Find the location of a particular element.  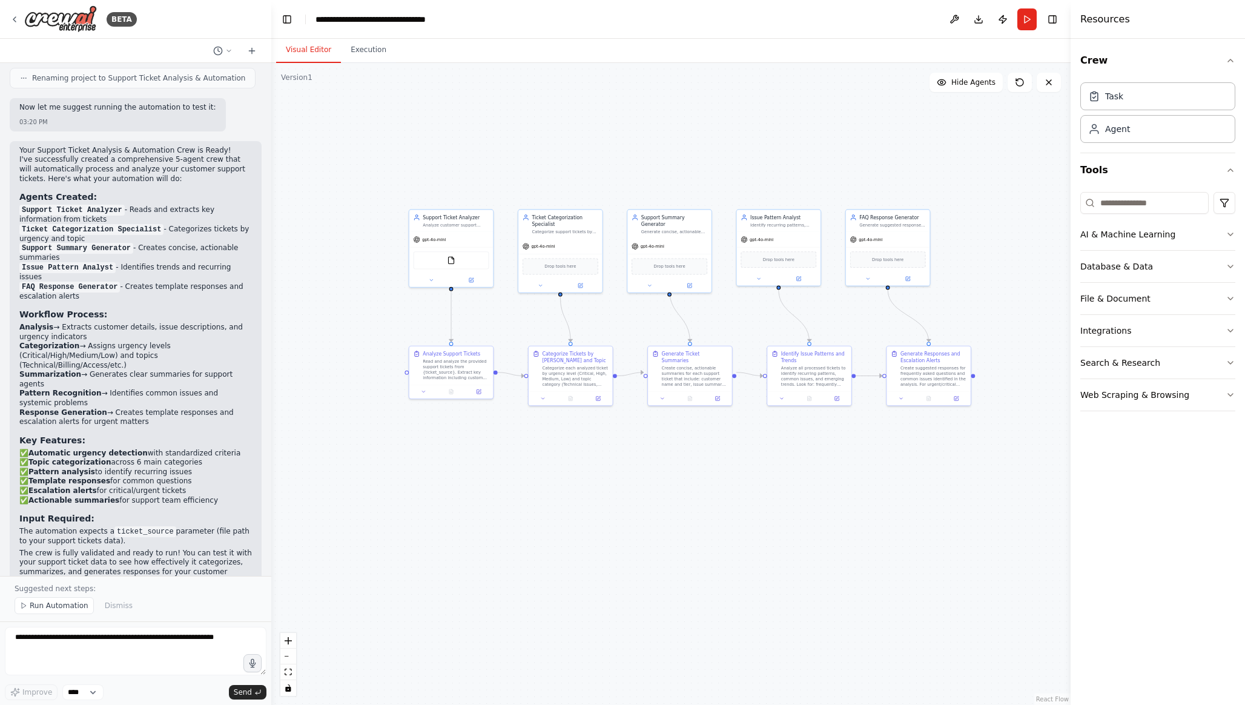

h4: Resources is located at coordinates (1105, 19).